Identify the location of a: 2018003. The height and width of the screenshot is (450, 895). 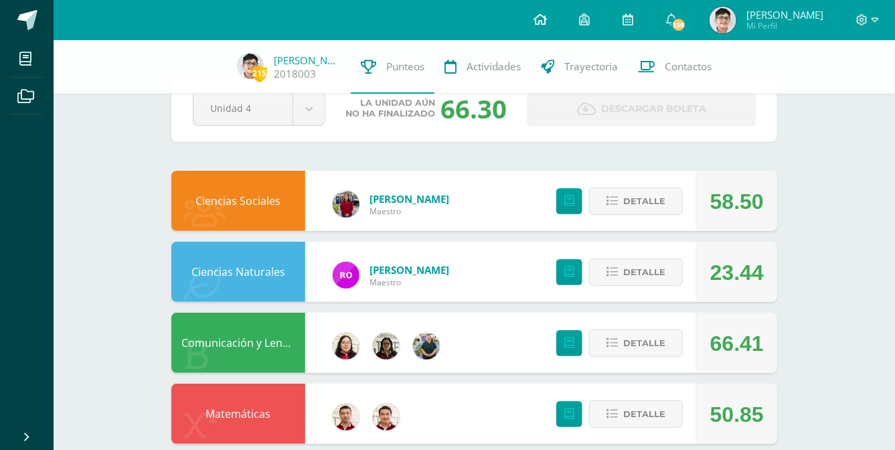
(295, 74).